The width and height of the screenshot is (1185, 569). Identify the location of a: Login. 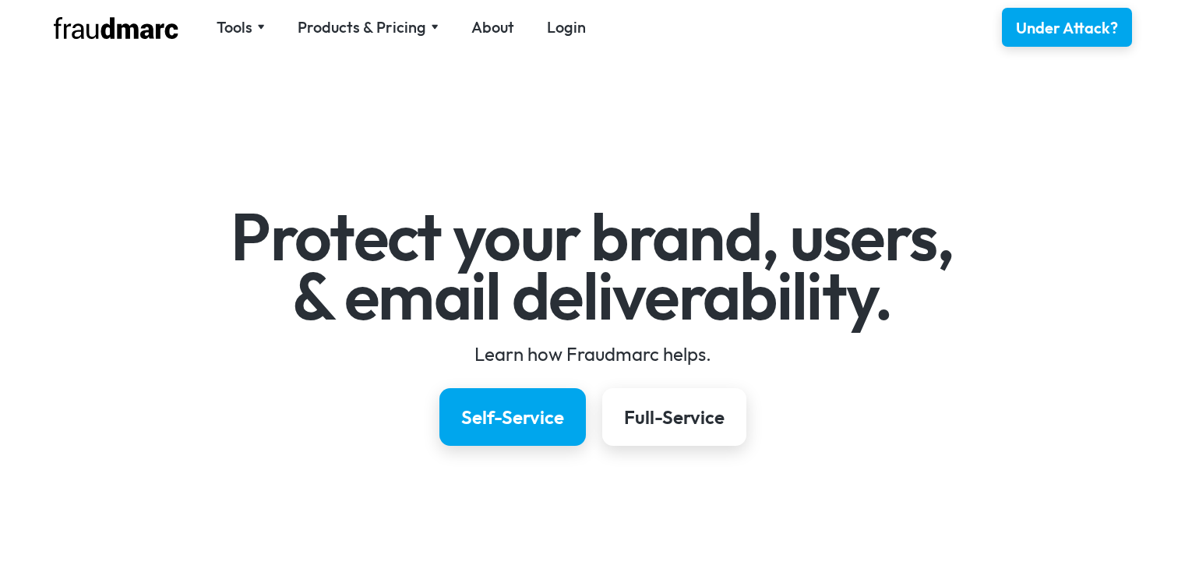
(566, 27).